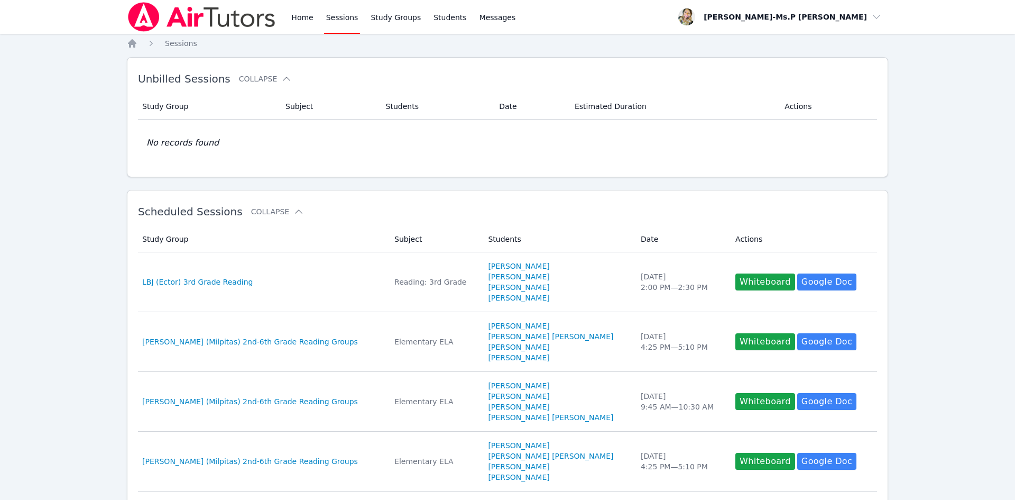 The height and width of the screenshot is (500, 1015). What do you see at coordinates (202, 17) in the screenshot?
I see `img: Air Tutors` at bounding box center [202, 17].